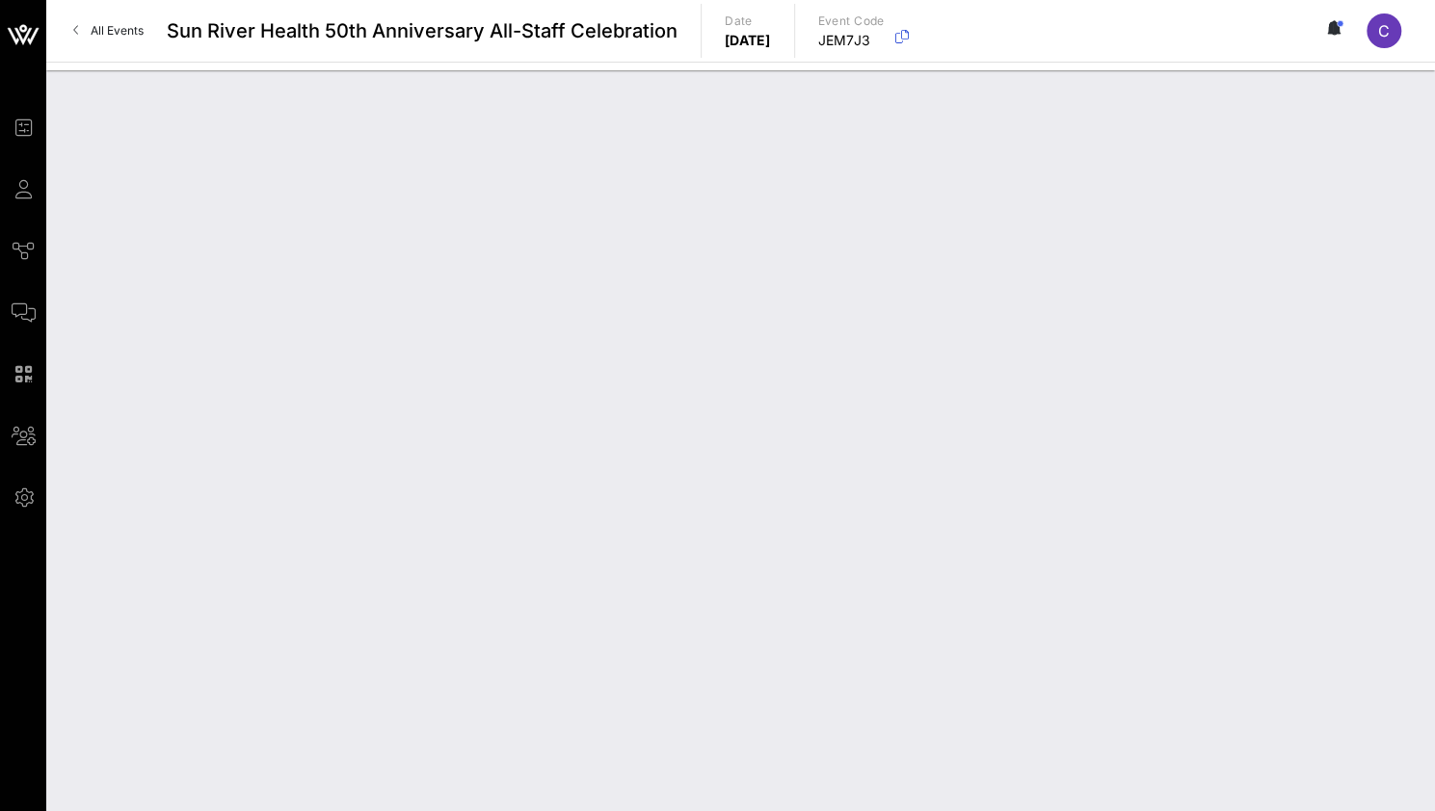 Image resolution: width=1435 pixels, height=811 pixels. What do you see at coordinates (851, 21) in the screenshot?
I see `p: Event Code` at bounding box center [851, 21].